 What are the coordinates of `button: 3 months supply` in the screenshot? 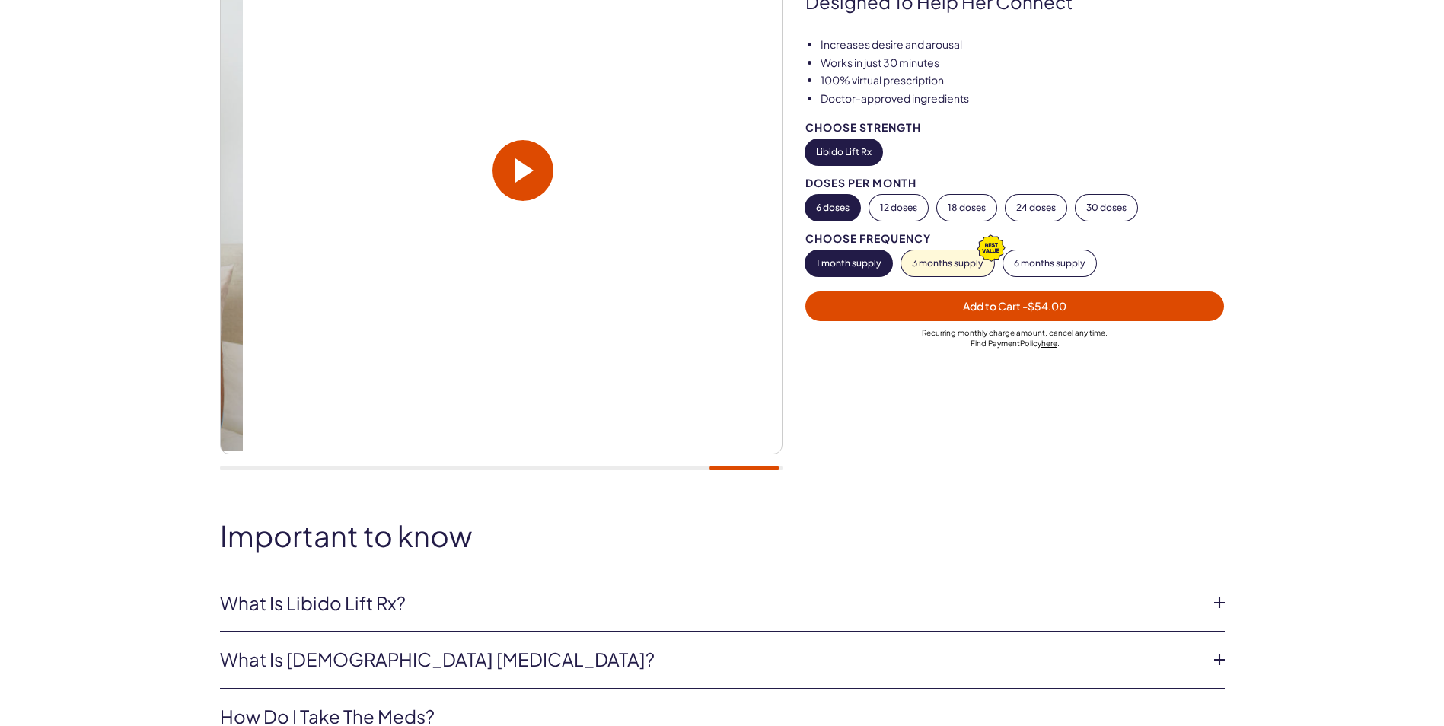 It's located at (948, 263).